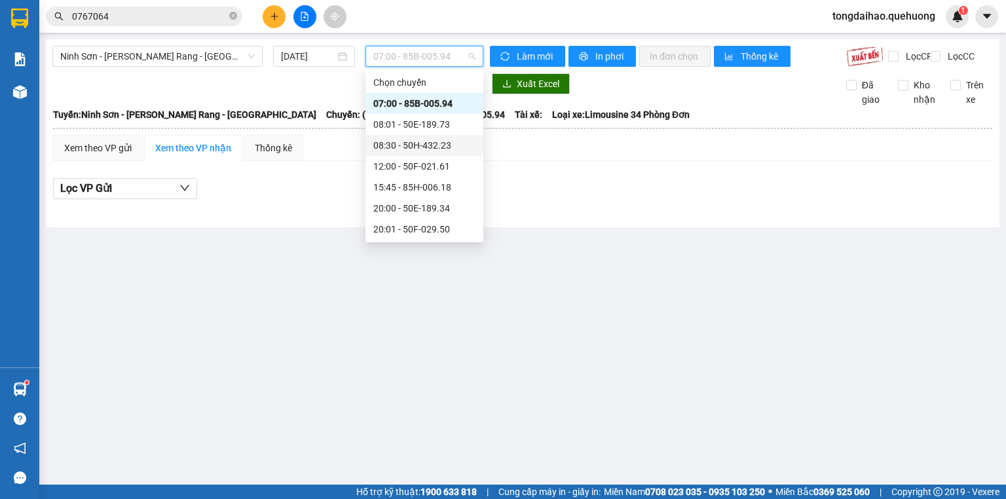 This screenshot has width=1006, height=499. I want to click on div: 08:01 - 50E-189.73, so click(424, 124).